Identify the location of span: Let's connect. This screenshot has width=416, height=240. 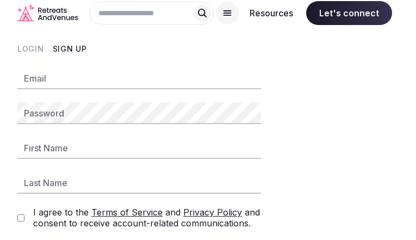
(349, 13).